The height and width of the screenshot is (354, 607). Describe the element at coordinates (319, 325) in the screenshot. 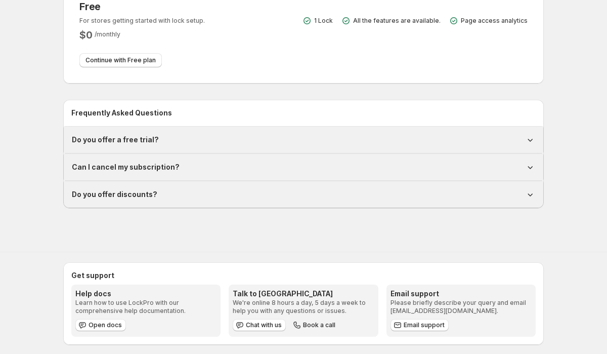

I see `span: Book a call` at that location.